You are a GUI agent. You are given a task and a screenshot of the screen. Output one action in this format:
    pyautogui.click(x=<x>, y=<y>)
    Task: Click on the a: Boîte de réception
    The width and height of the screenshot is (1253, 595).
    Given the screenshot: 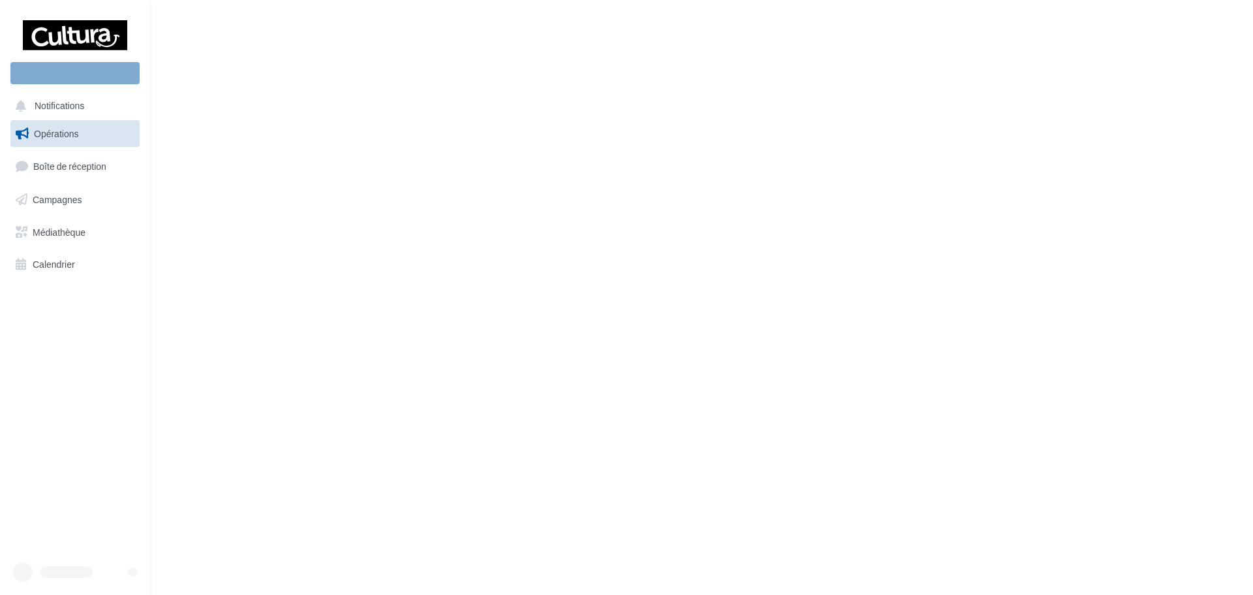 What is the action you would take?
    pyautogui.click(x=75, y=166)
    